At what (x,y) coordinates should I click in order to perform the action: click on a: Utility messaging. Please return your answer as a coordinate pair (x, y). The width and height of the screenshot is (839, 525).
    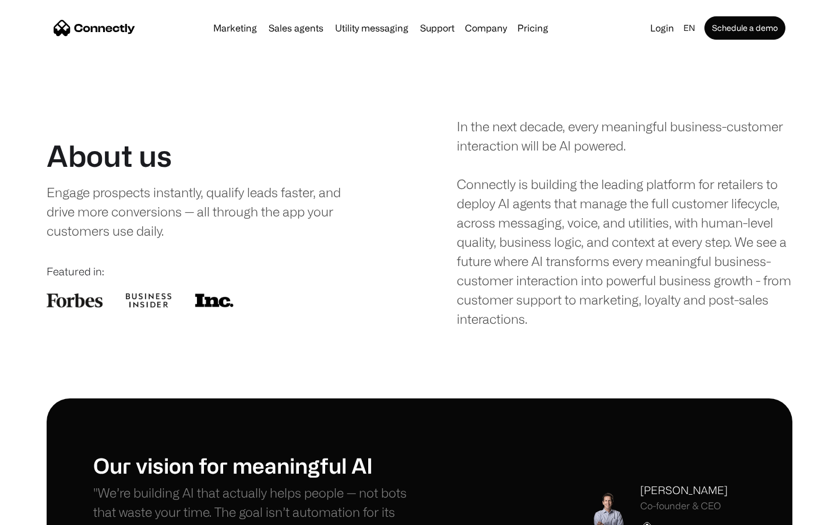
    Looking at the image, I should click on (372, 28).